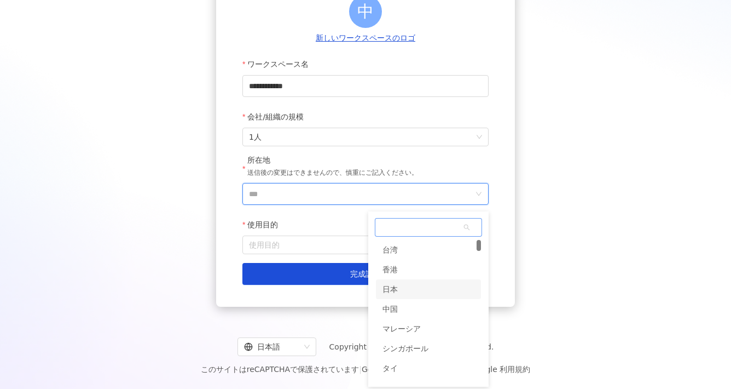 This screenshot has width=731, height=389. What do you see at coordinates (280, 64) in the screenshot?
I see `label: ワークスペース名` at bounding box center [280, 64].